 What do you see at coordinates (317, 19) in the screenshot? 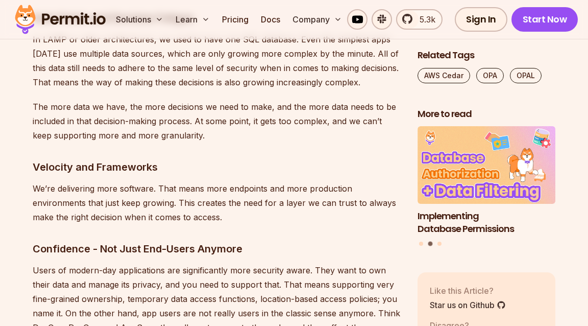
I see `button: Company` at bounding box center [317, 19].